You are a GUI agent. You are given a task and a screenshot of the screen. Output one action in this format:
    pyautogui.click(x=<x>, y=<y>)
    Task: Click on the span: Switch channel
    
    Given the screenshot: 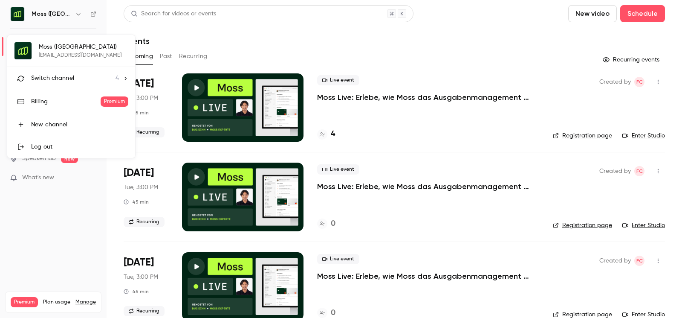 What is the action you would take?
    pyautogui.click(x=52, y=78)
    